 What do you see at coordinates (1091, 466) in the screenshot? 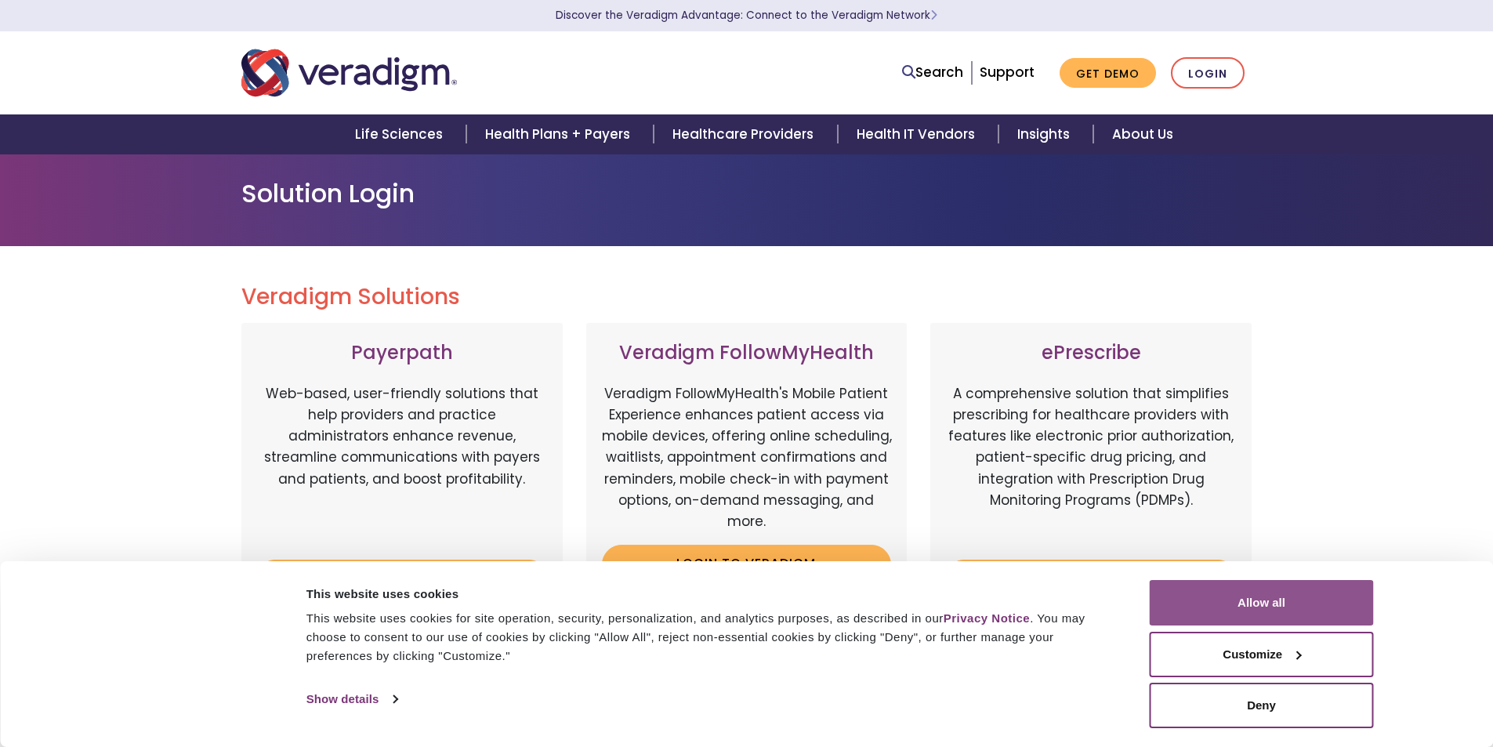
I see `p: A comprehensive solution that simplifies prescribing for healthcare providers with features like ...` at bounding box center [1091, 466].